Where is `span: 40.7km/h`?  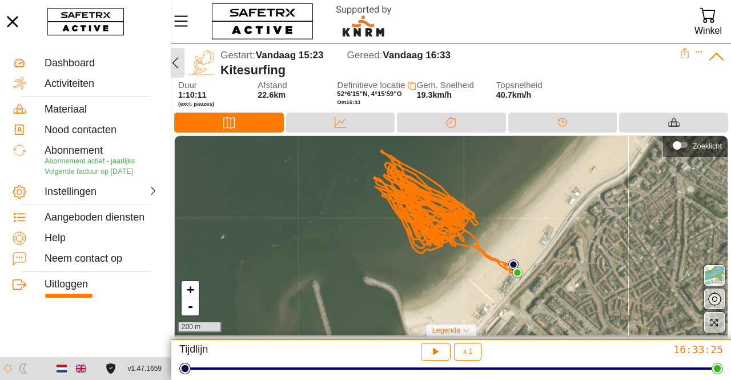
span: 40.7km/h is located at coordinates (514, 95).